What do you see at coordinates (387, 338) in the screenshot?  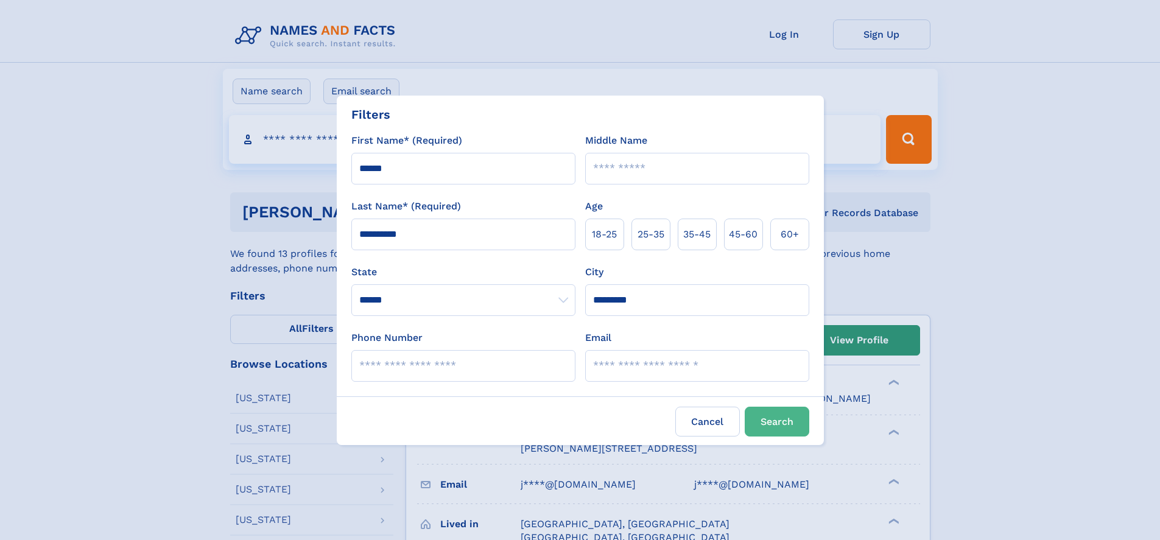 I see `label: Phone Number` at bounding box center [387, 338].